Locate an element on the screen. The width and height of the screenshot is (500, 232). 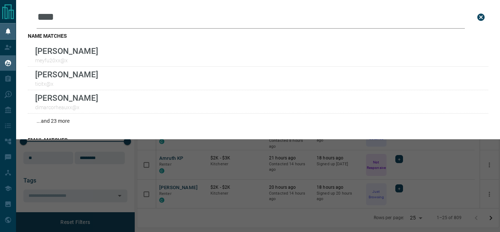
h3: name matches is located at coordinates (258, 36).